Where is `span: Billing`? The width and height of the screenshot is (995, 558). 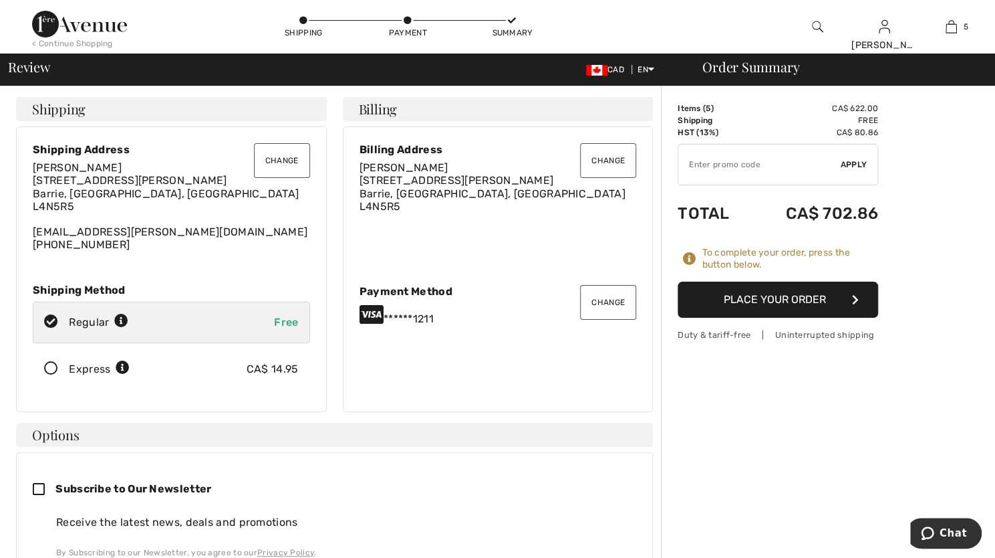
span: Billing is located at coordinates (378, 109).